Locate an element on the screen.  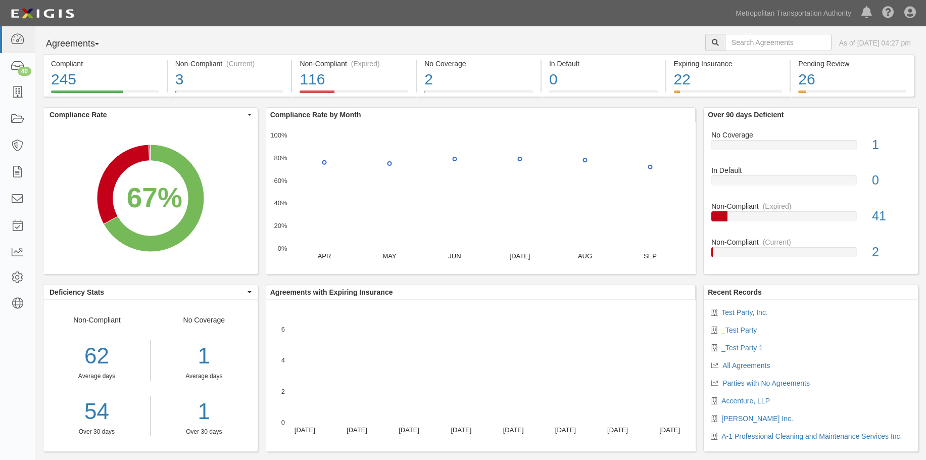
text: 4 is located at coordinates (283, 360).